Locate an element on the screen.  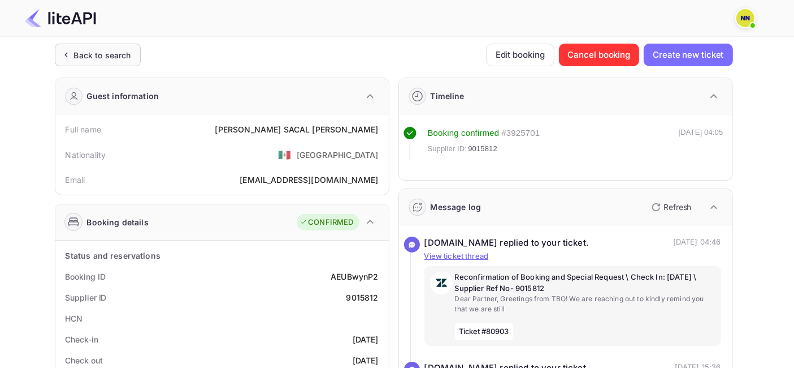
div: Supplier ID is located at coordinates (86, 297).